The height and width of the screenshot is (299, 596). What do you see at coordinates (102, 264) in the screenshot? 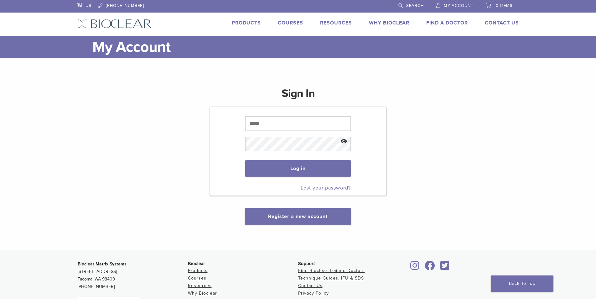
I see `strong: Bioclear Matrix Systems` at bounding box center [102, 264].